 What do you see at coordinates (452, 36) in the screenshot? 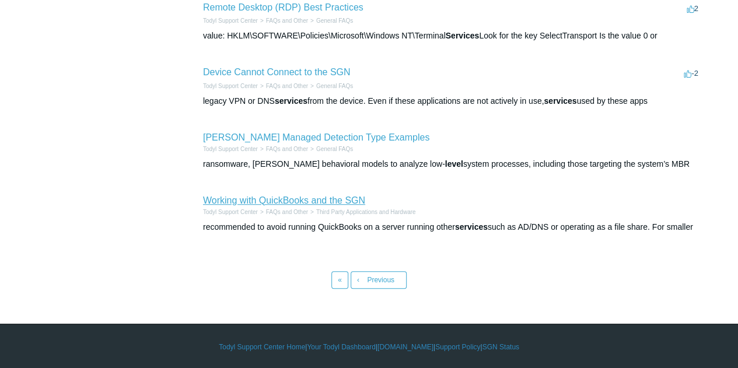
I see `div: value: HKLM\SOFTWARE\Policies\Microsoft\Windows NT\Terminal Look for the key SelectTransport Is t...` at bounding box center [452, 36].